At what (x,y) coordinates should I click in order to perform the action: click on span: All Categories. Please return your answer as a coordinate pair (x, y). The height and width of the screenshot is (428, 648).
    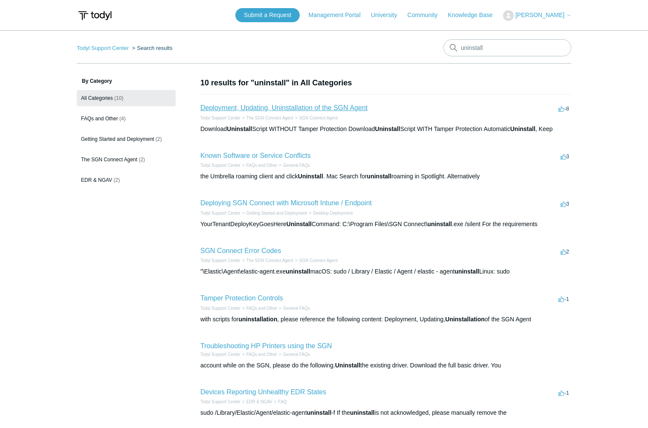
    Looking at the image, I should click on (97, 98).